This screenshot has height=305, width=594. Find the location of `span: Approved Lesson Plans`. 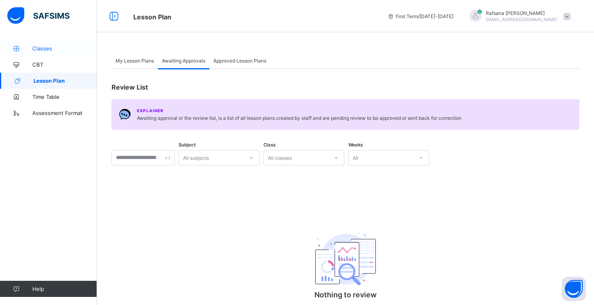

span: Approved Lesson Plans is located at coordinates (239, 61).